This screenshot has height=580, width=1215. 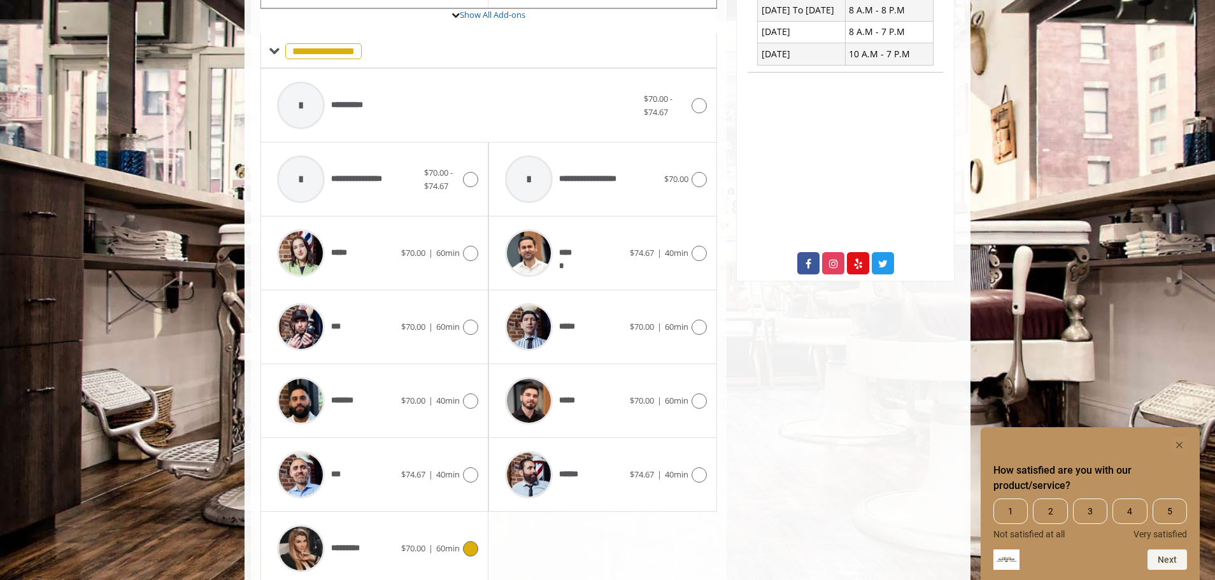 I want to click on span: 1, so click(x=1011, y=512).